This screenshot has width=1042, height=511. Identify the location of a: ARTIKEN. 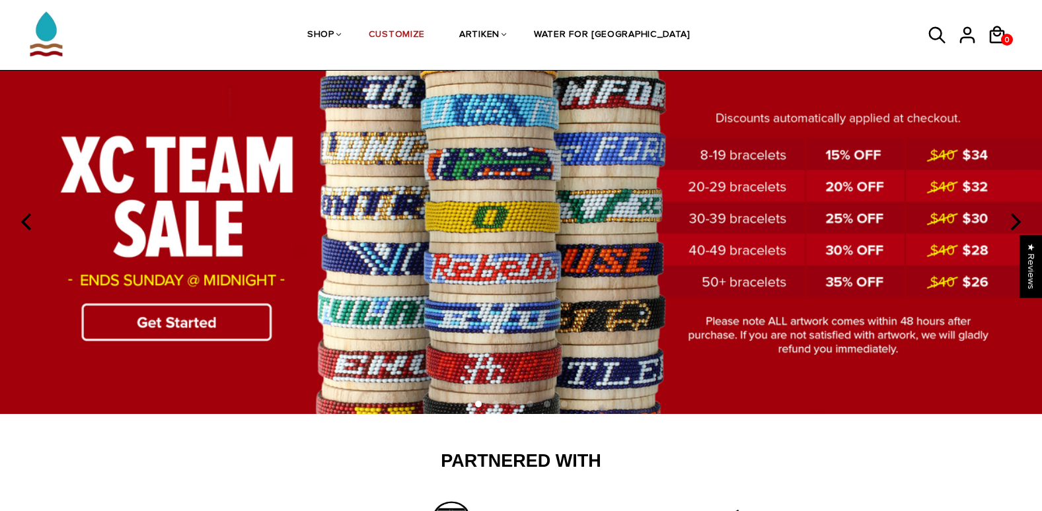
(479, 36).